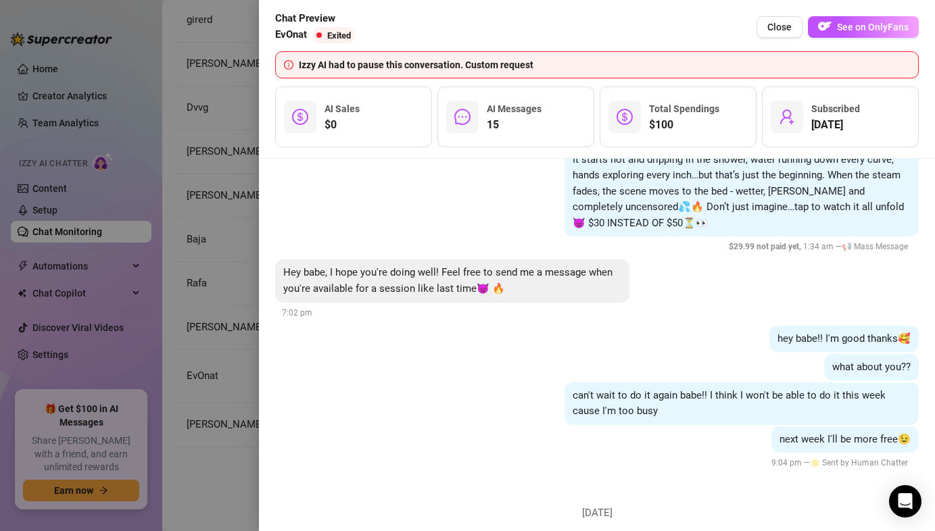 This screenshot has height=531, width=935. I want to click on span: It starts hot and dripping in the shower, water running down every curve, hands exploring every i..., so click(738, 191).